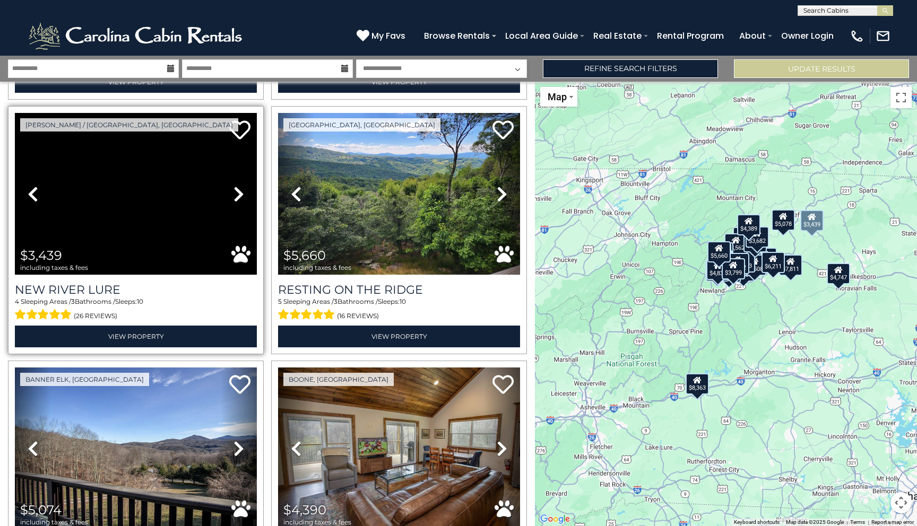  What do you see at coordinates (736, 244) in the screenshot?
I see `div: $8,562` at bounding box center [736, 244].